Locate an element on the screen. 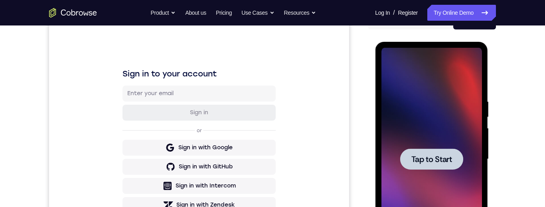 The image size is (545, 207). button: Sign in is located at coordinates (150, 99).